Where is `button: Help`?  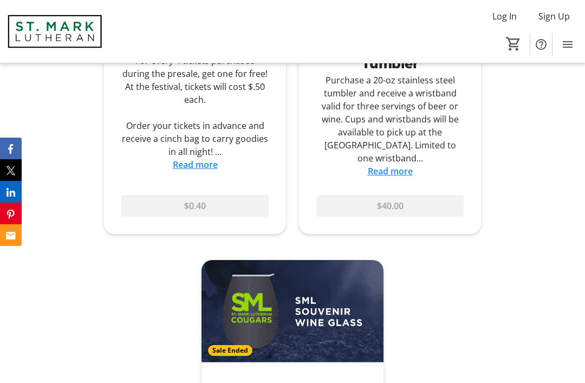
button: Help is located at coordinates (541, 44).